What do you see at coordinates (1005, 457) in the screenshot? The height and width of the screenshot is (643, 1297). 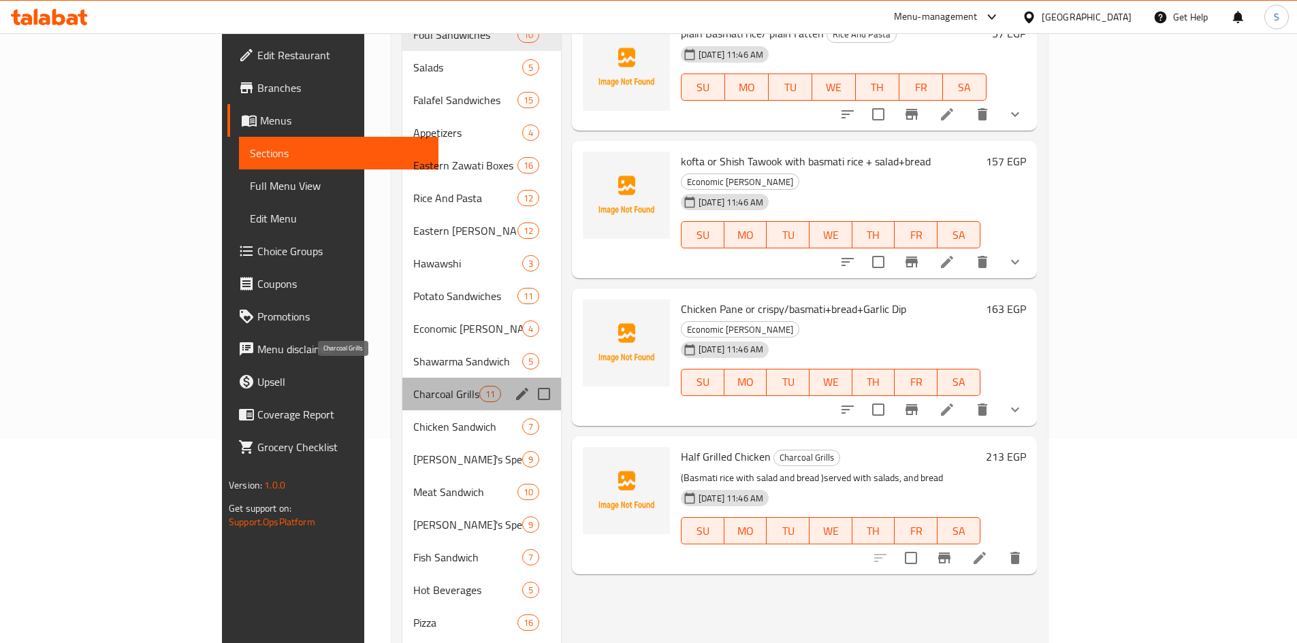 I see `h6: 213 EGP` at bounding box center [1005, 457].